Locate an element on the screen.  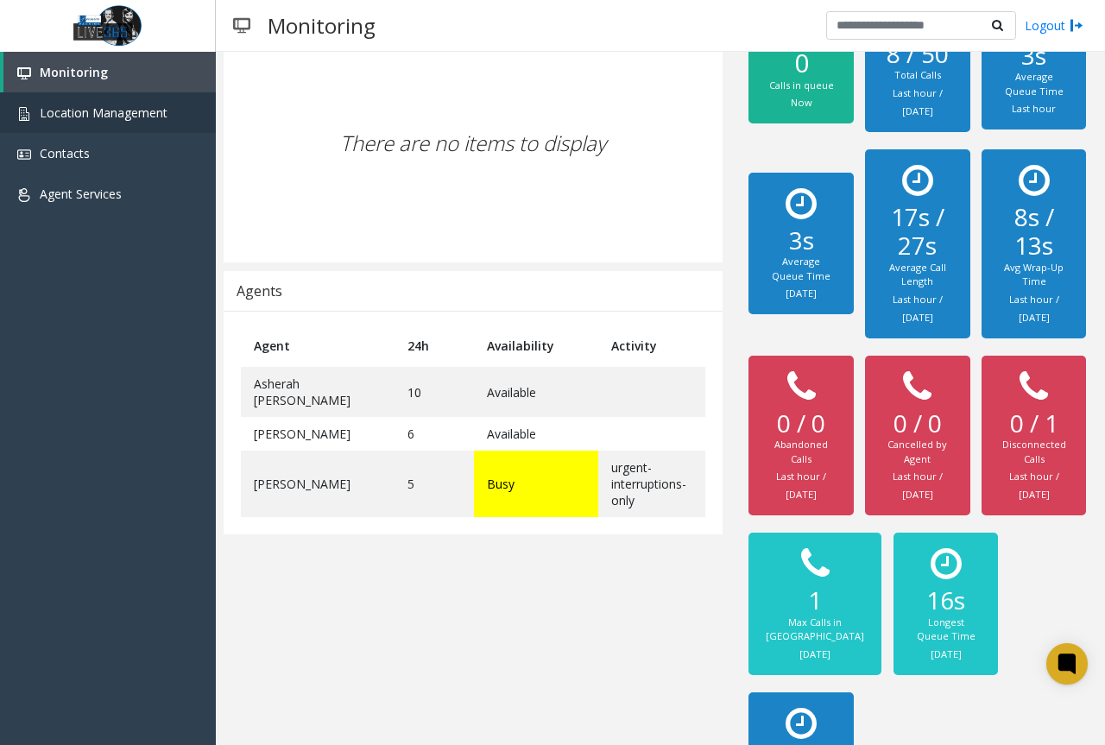
td: 6 is located at coordinates (433, 433).